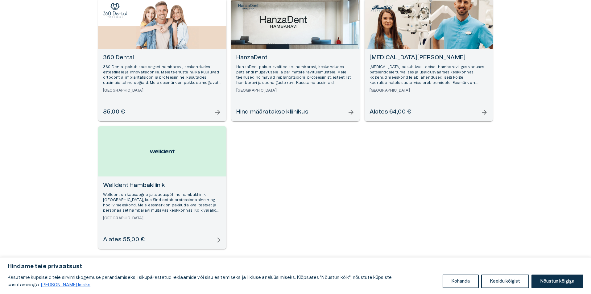 The image size is (591, 294). I want to click on p: Kasutame küpsiseid teie sirvimiskogemuse parandamiseks, isikupärastatud reklaamide või sisu esita..., so click(223, 281).